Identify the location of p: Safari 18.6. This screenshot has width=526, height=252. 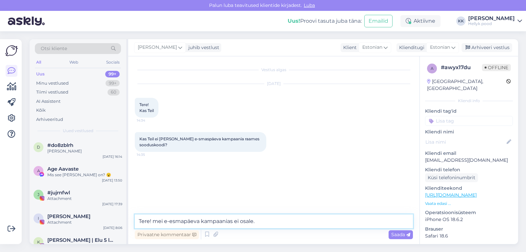
(469, 236).